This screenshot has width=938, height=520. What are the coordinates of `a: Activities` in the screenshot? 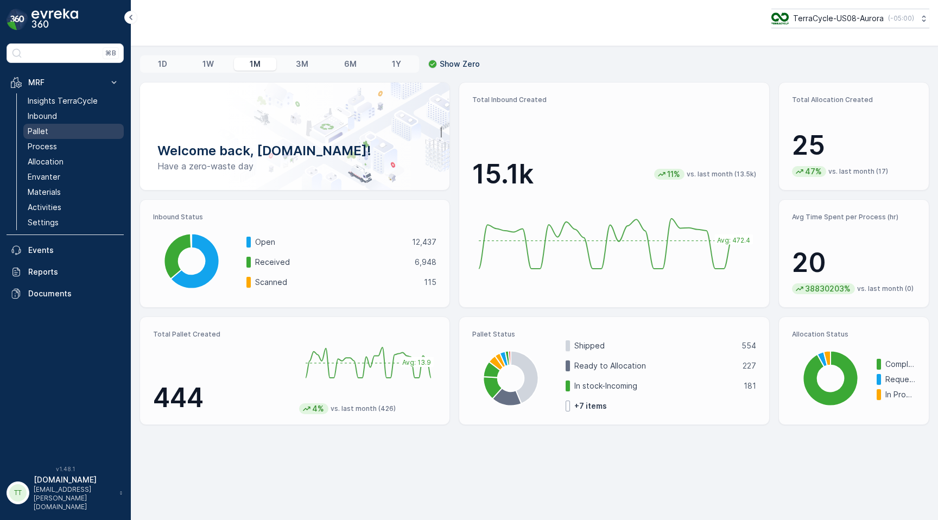 It's located at (73, 207).